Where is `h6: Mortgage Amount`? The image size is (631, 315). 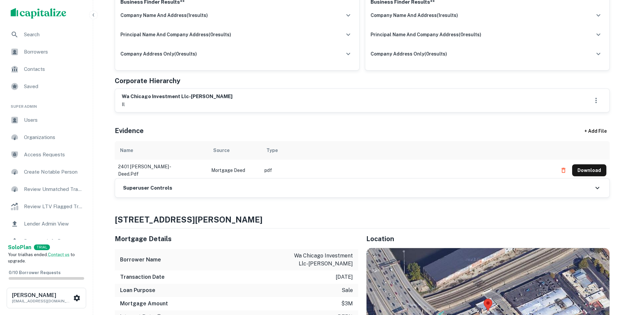
h6: Mortgage Amount is located at coordinates (144, 304).